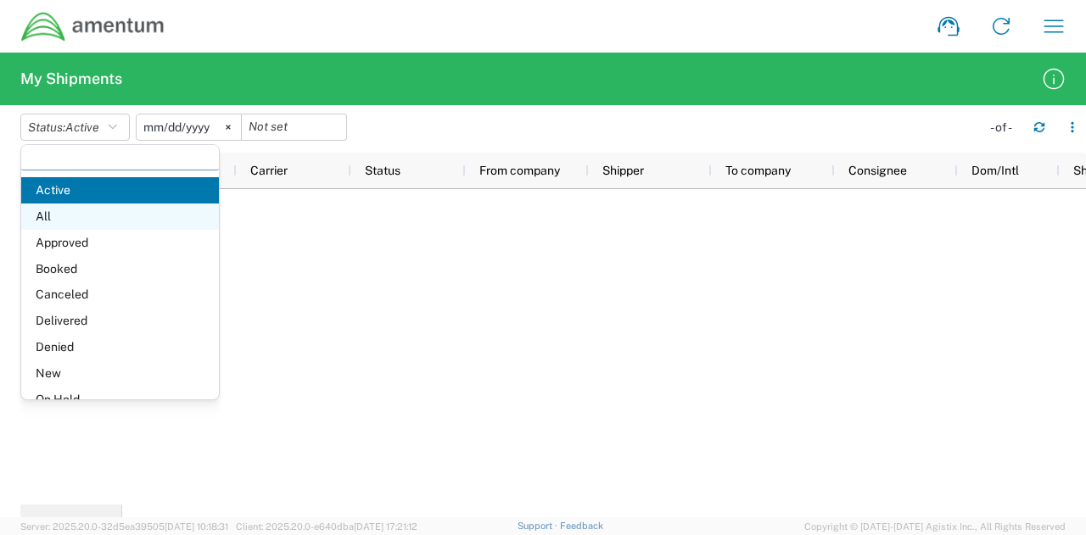 This screenshot has width=1086, height=535. Describe the element at coordinates (877, 170) in the screenshot. I see `span: Consignee` at that location.